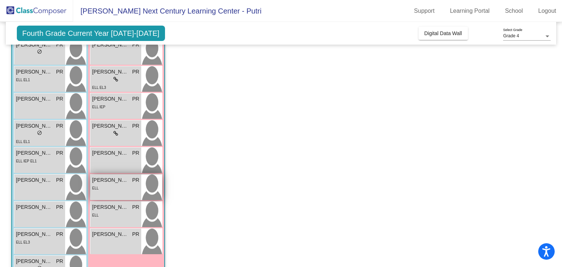 The image size is (562, 267). Describe the element at coordinates (443, 33) in the screenshot. I see `span: Digital Data Wall` at that location.